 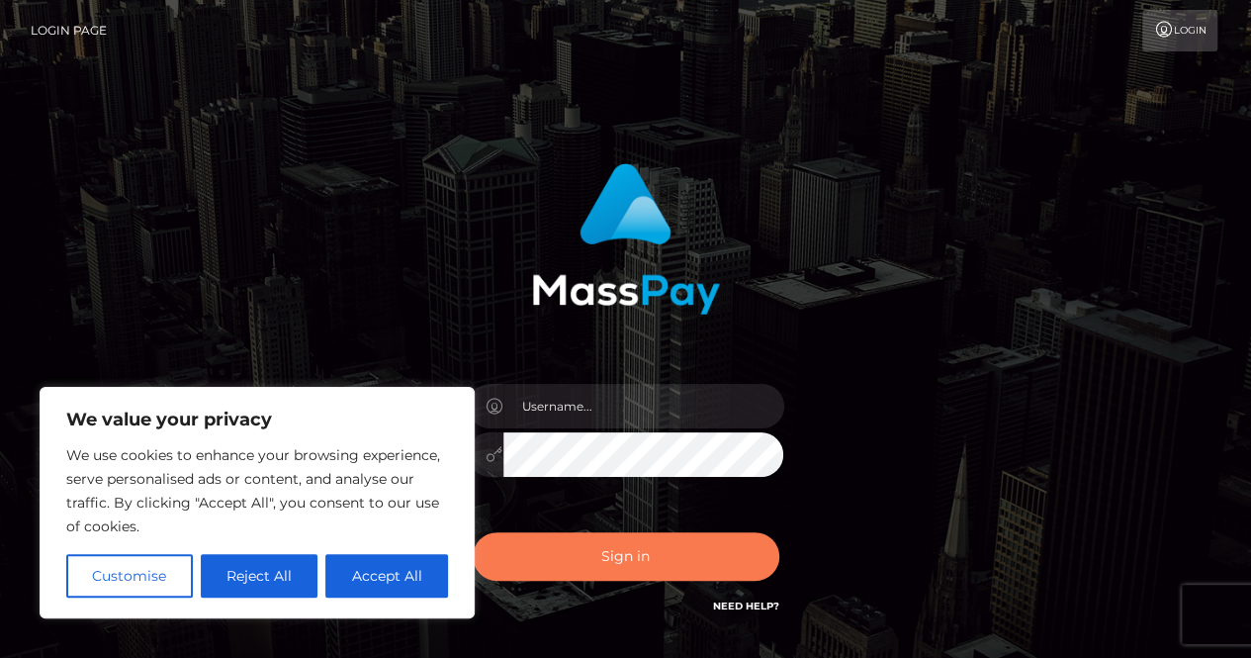 What do you see at coordinates (68, 31) in the screenshot?
I see `a: Login Page` at bounding box center [68, 31].